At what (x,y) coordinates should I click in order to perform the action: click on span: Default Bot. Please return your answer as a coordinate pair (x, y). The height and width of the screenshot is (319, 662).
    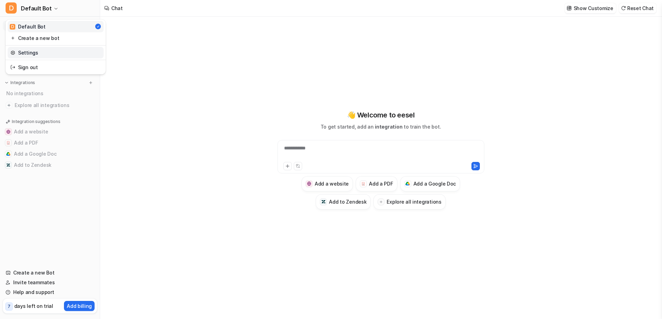
    Looking at the image, I should click on (36, 8).